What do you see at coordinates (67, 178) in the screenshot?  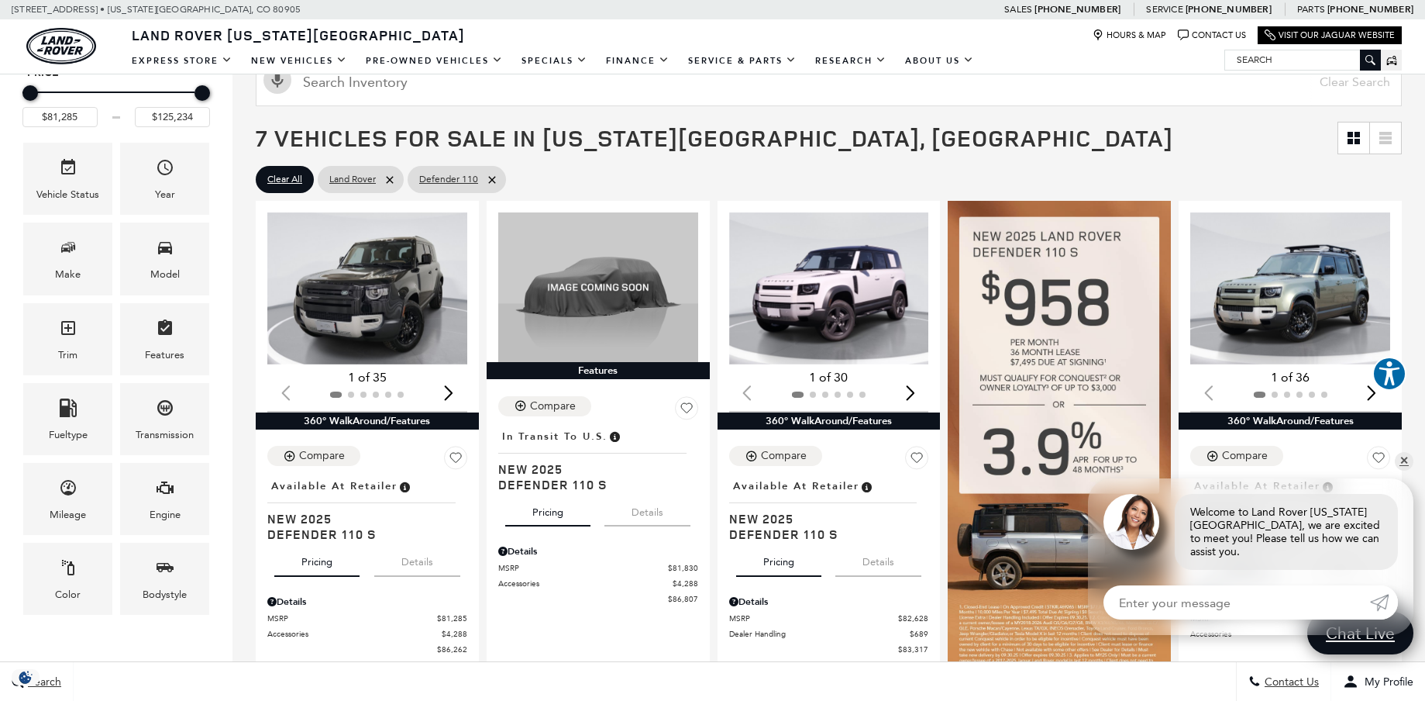 I see `div: VehicleVehicle Status` at bounding box center [67, 178].